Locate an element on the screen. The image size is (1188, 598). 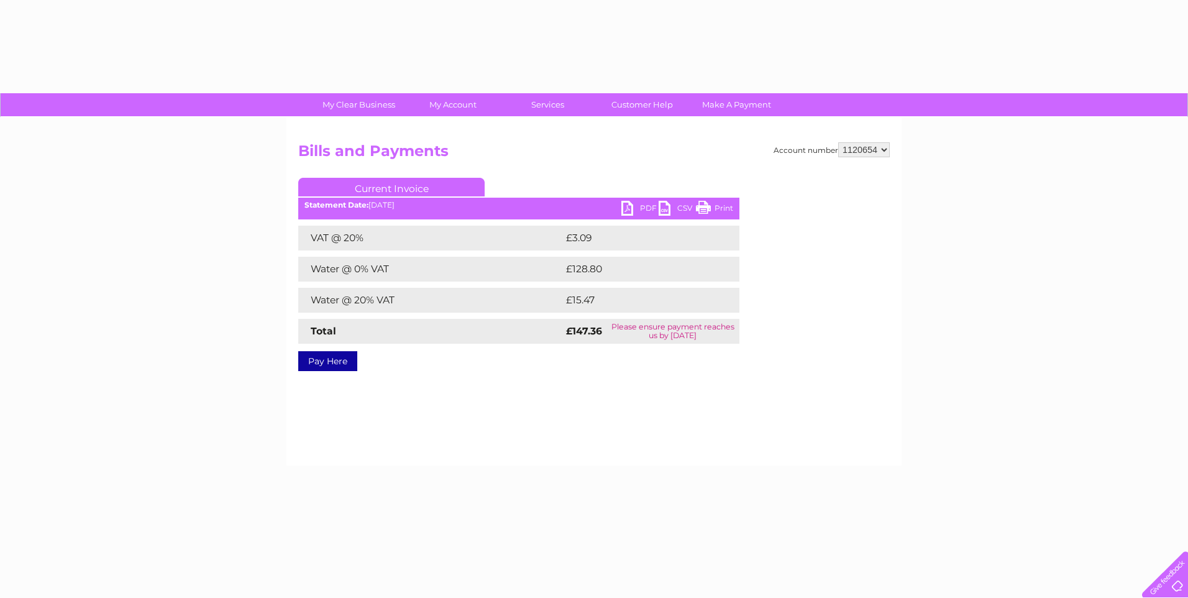
a: Services is located at coordinates (547, 104).